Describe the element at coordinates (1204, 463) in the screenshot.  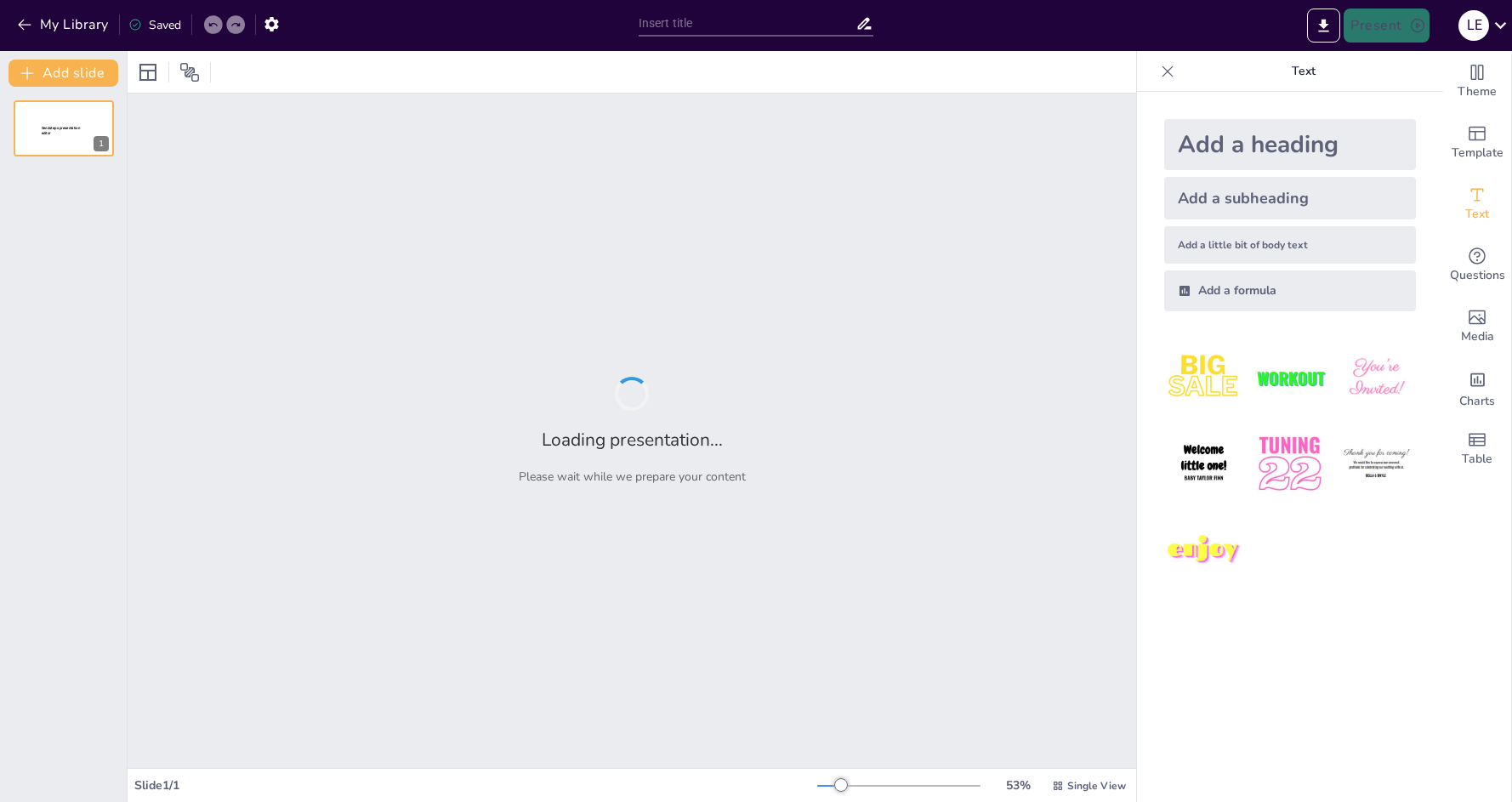
I see `img: 4.jpeg` at that location.